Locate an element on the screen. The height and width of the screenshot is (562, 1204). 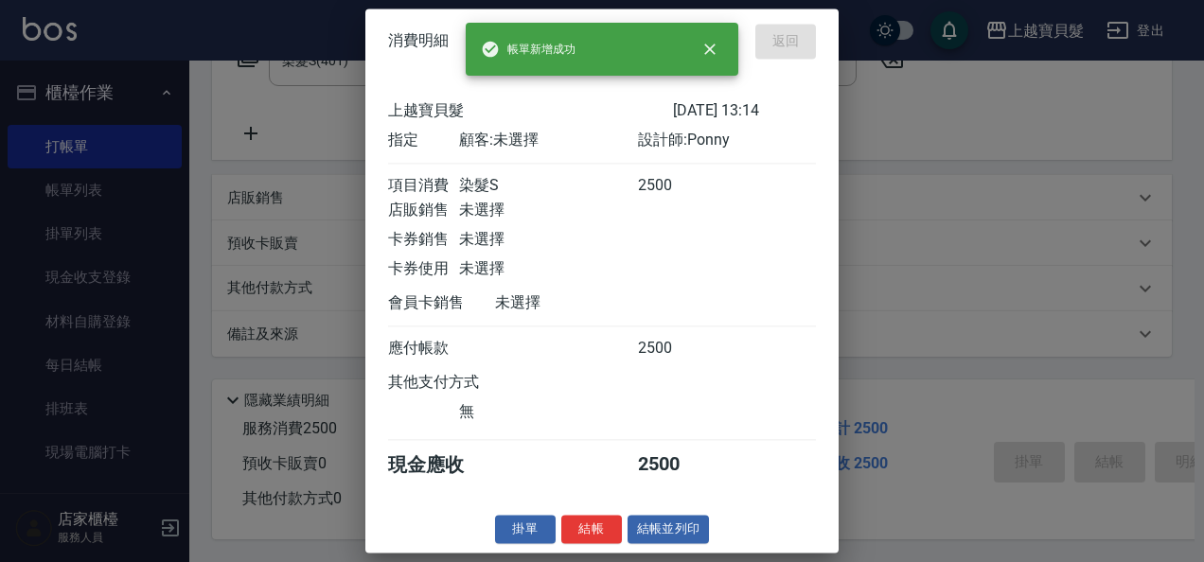
div: 現金應收 is located at coordinates (441, 465).